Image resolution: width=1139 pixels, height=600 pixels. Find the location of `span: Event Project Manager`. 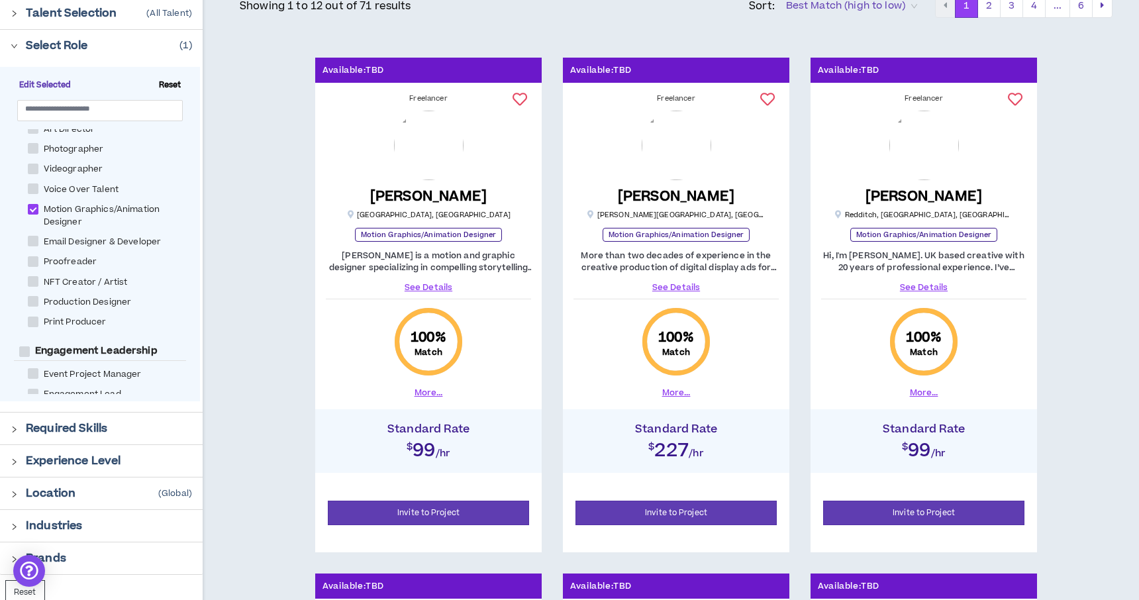

span: Event Project Manager is located at coordinates (93, 374).